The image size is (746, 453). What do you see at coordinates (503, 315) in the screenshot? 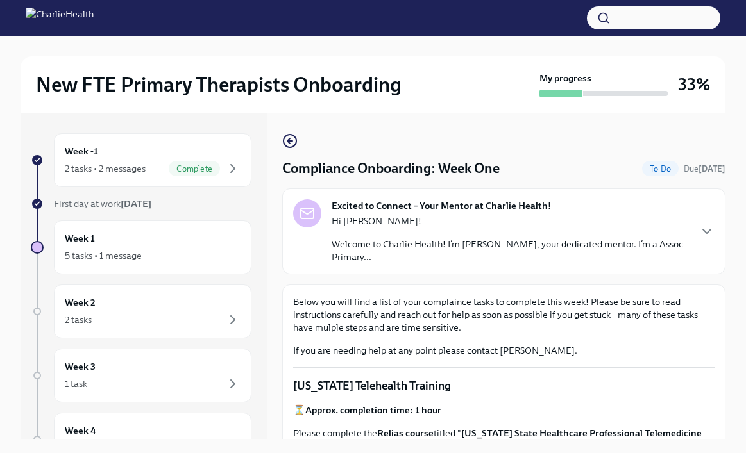
I see `p: Below you will find a list of your complaince tasks to complete this week! Please be sure to read...` at bounding box center [503, 315].